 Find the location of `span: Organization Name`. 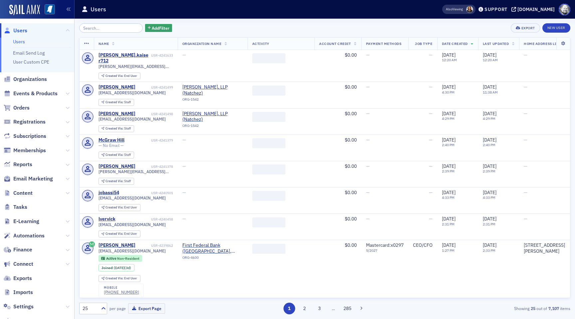

span: Organization Name is located at coordinates (202, 44).